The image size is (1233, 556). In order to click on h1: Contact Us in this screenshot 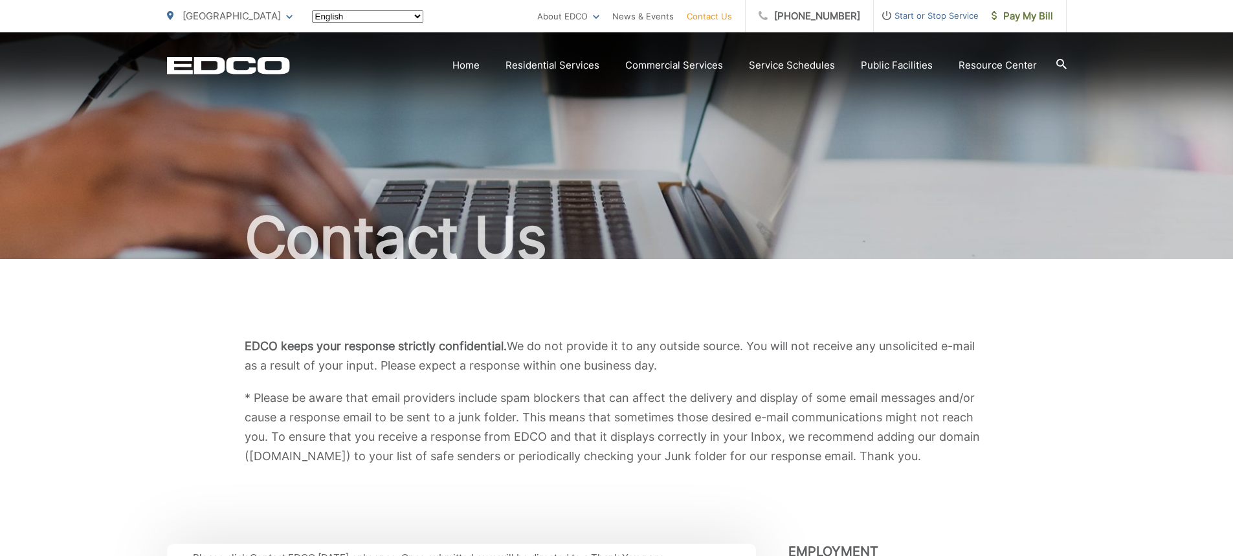, I will do `click(617, 238)`.